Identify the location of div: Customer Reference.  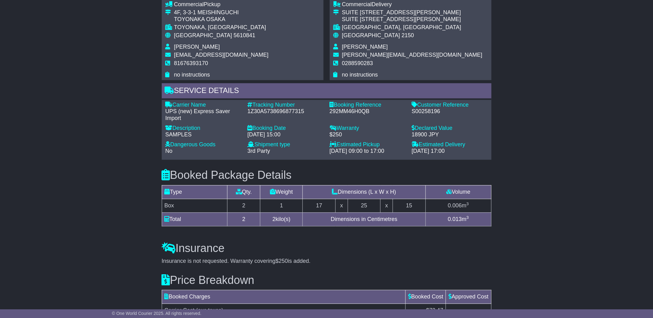
(450, 105).